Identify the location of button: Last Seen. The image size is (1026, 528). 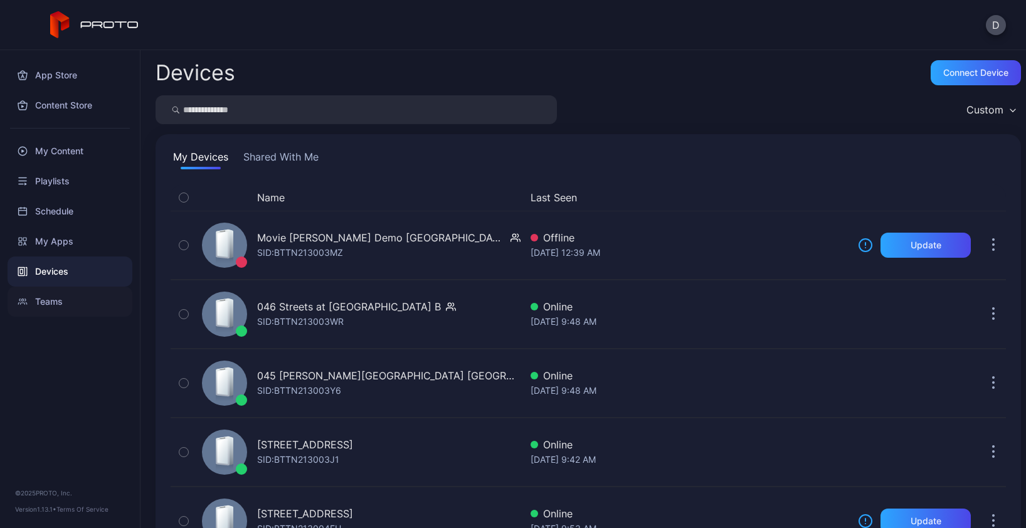
(686, 197).